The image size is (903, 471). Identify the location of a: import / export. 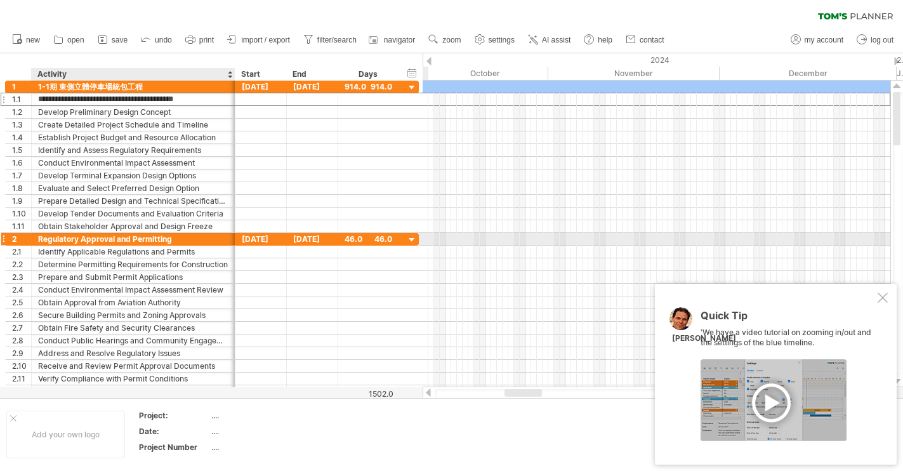
(259, 40).